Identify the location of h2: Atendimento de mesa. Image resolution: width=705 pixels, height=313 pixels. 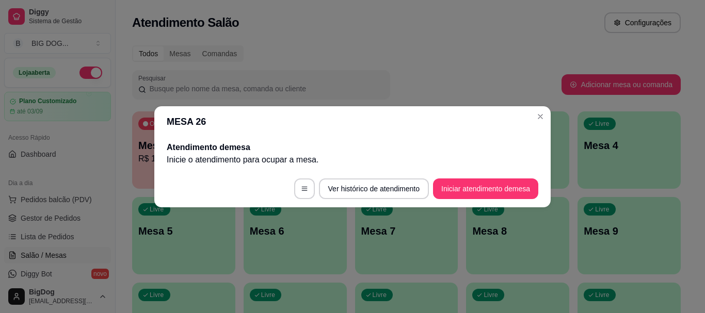
(352, 148).